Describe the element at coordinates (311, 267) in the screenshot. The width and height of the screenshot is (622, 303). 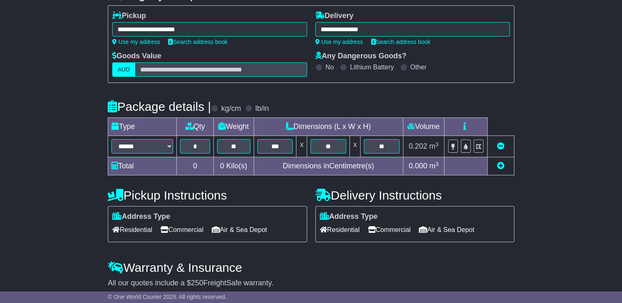
I see `h4: Warranty & Insurance` at that location.